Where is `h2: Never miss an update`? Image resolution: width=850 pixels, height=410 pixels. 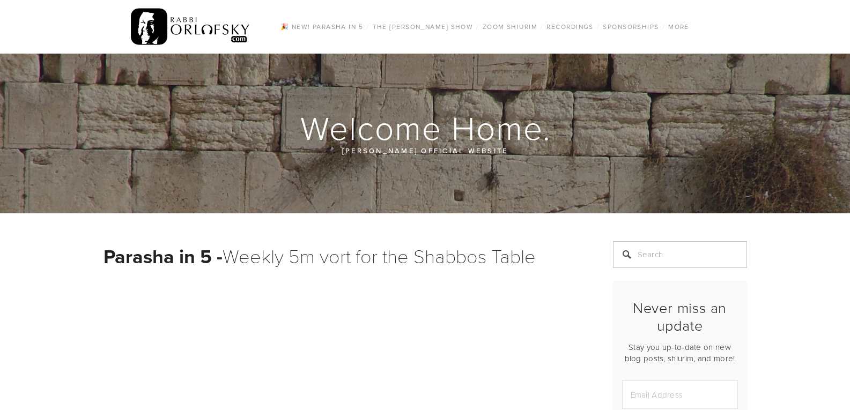 h2: Never miss an update is located at coordinates (680, 316).